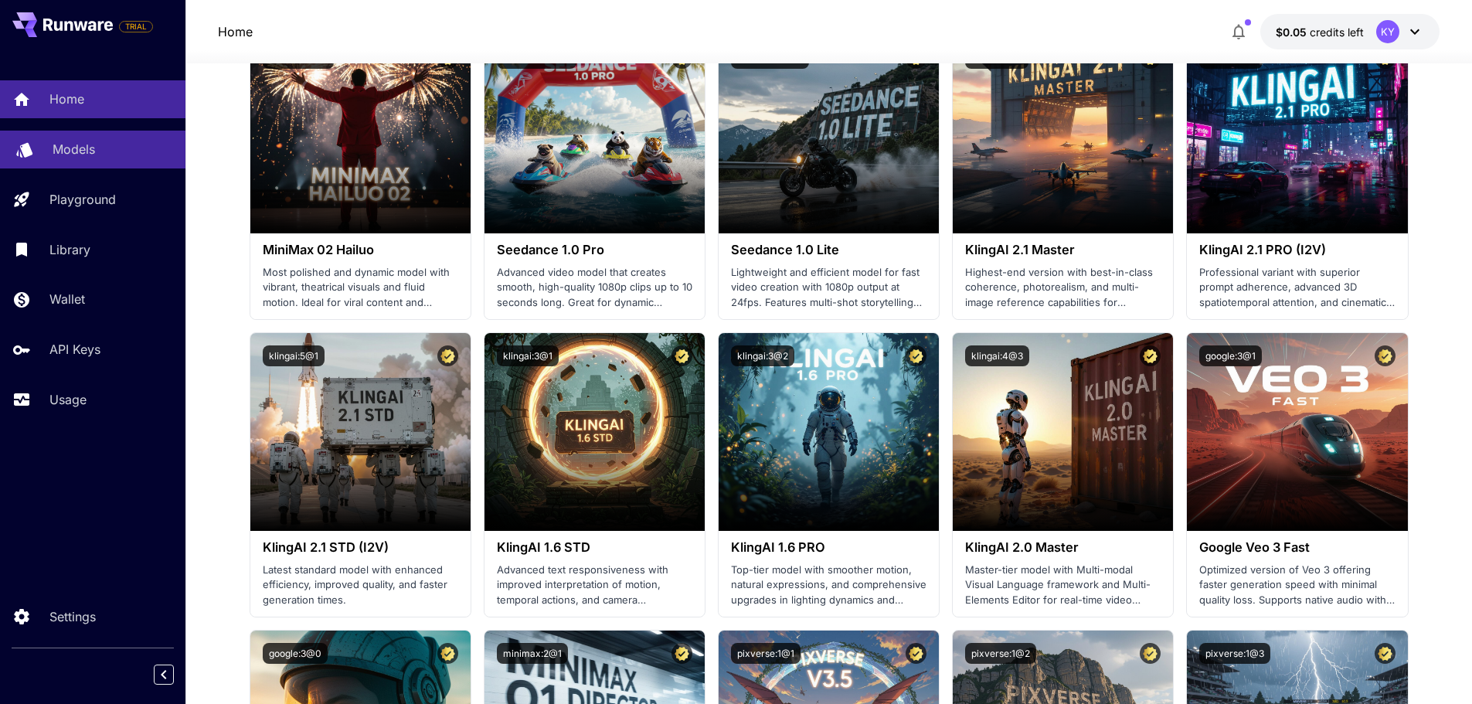 The width and height of the screenshot is (1472, 704). What do you see at coordinates (1349, 32) in the screenshot?
I see `button: $0.05KY` at bounding box center [1349, 32].